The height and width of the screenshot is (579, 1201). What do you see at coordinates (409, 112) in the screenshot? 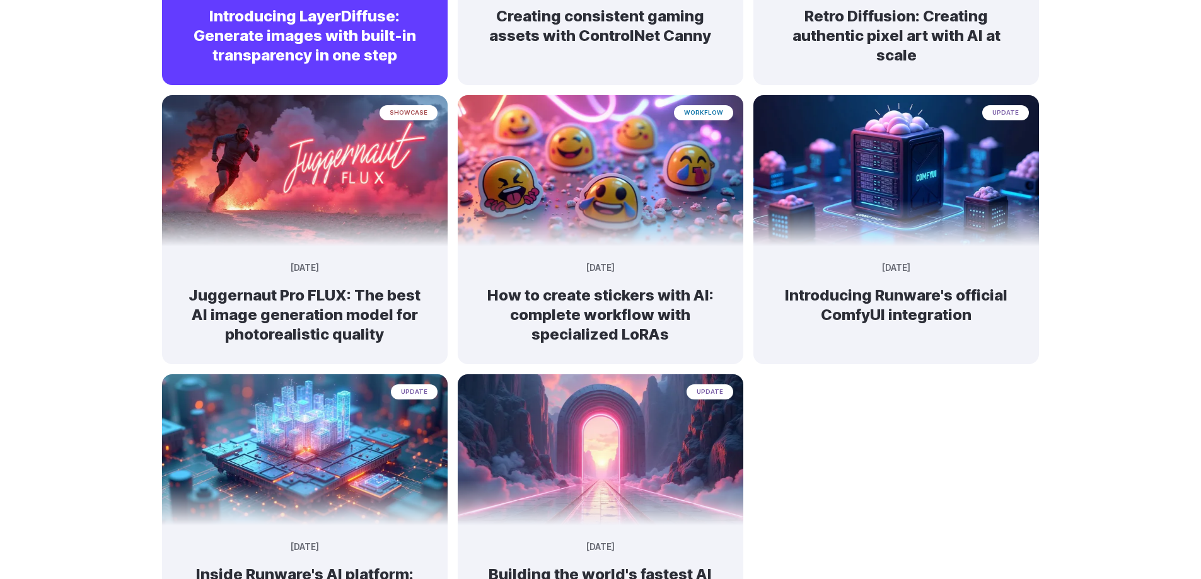
I see `span: showcase` at bounding box center [409, 112].